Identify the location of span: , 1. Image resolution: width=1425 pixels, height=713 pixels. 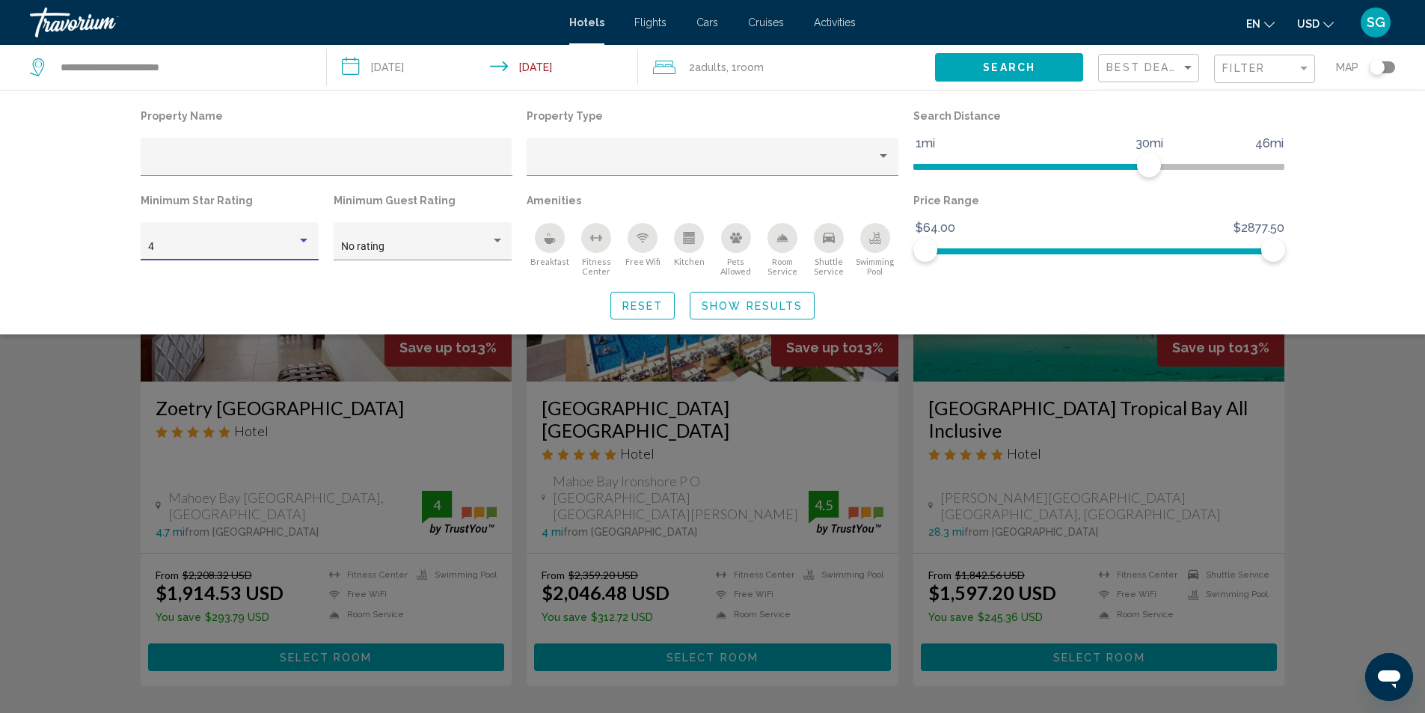
(745, 67).